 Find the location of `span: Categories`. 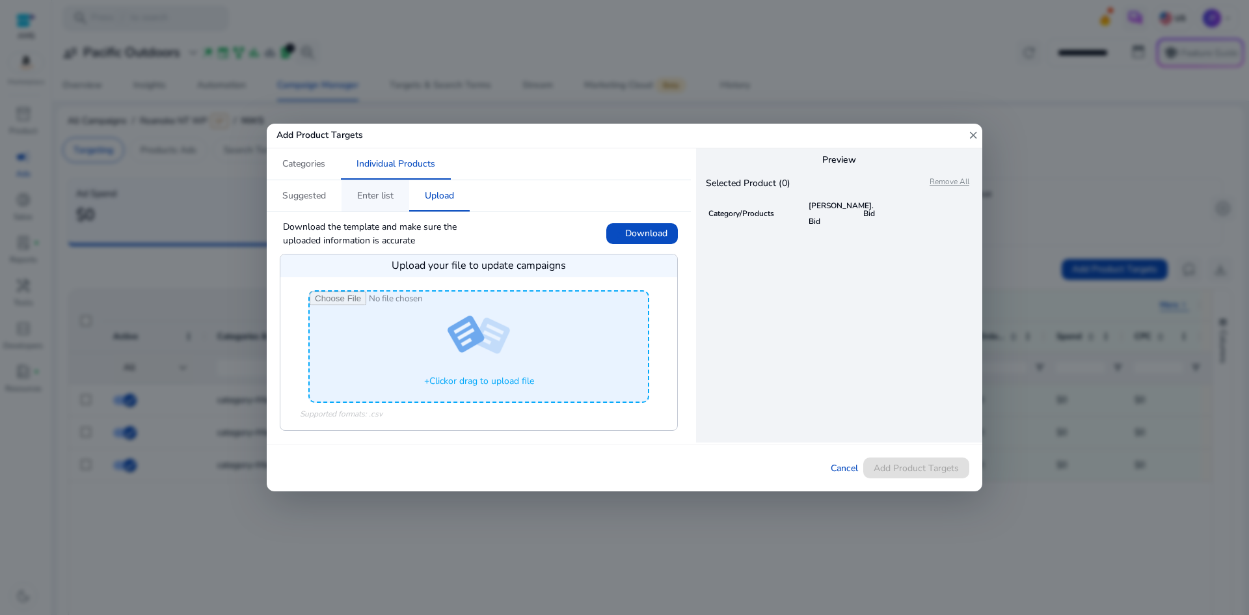

span: Categories is located at coordinates (304, 164).